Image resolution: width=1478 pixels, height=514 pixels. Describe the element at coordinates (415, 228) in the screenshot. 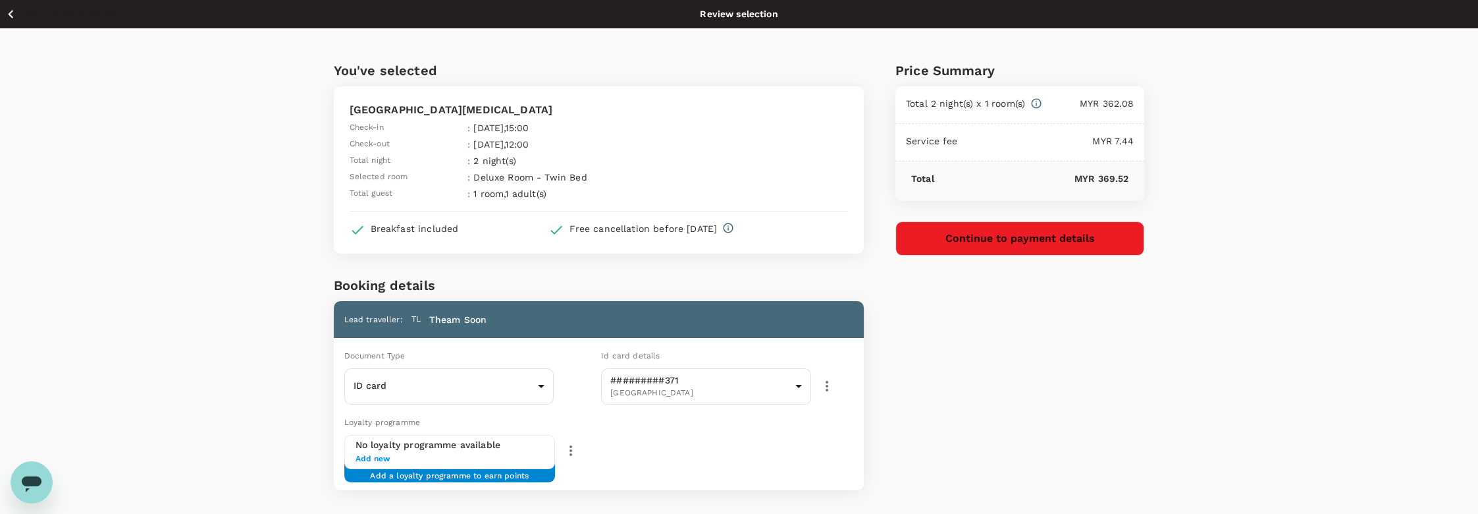

I see `div: Breakfast included` at that location.